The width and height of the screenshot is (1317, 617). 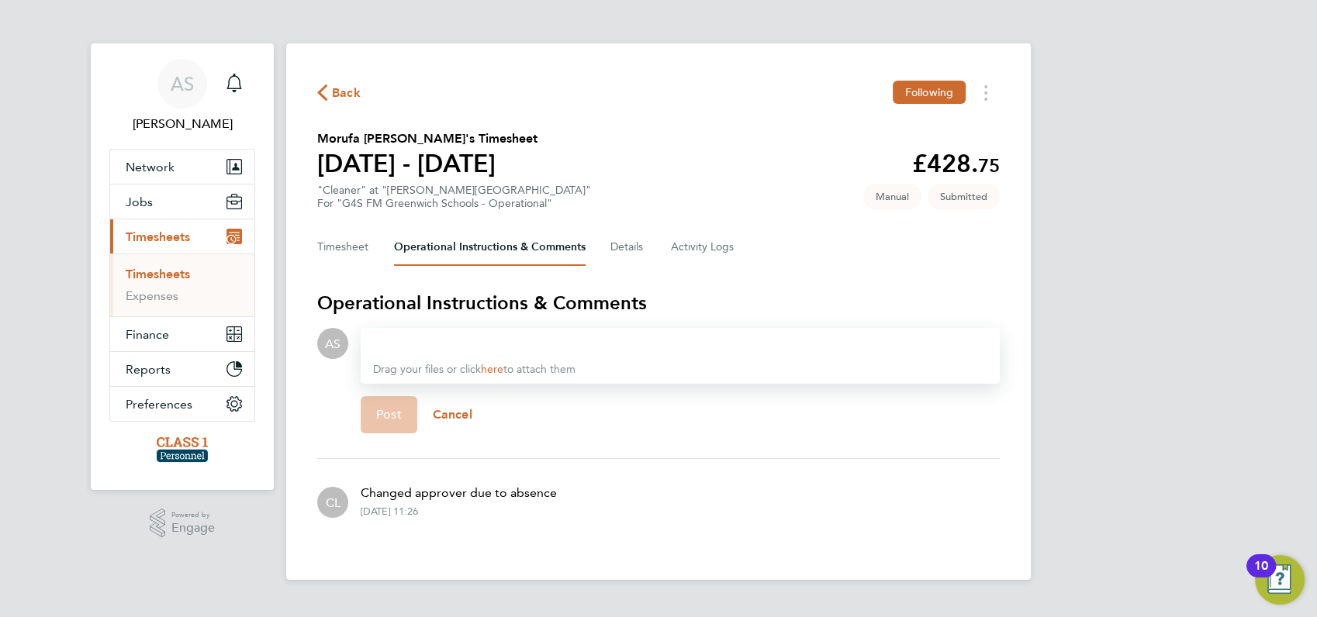 What do you see at coordinates (1279, 580) in the screenshot?
I see `button: Open Resource Center, 10 new notifications` at bounding box center [1279, 580].